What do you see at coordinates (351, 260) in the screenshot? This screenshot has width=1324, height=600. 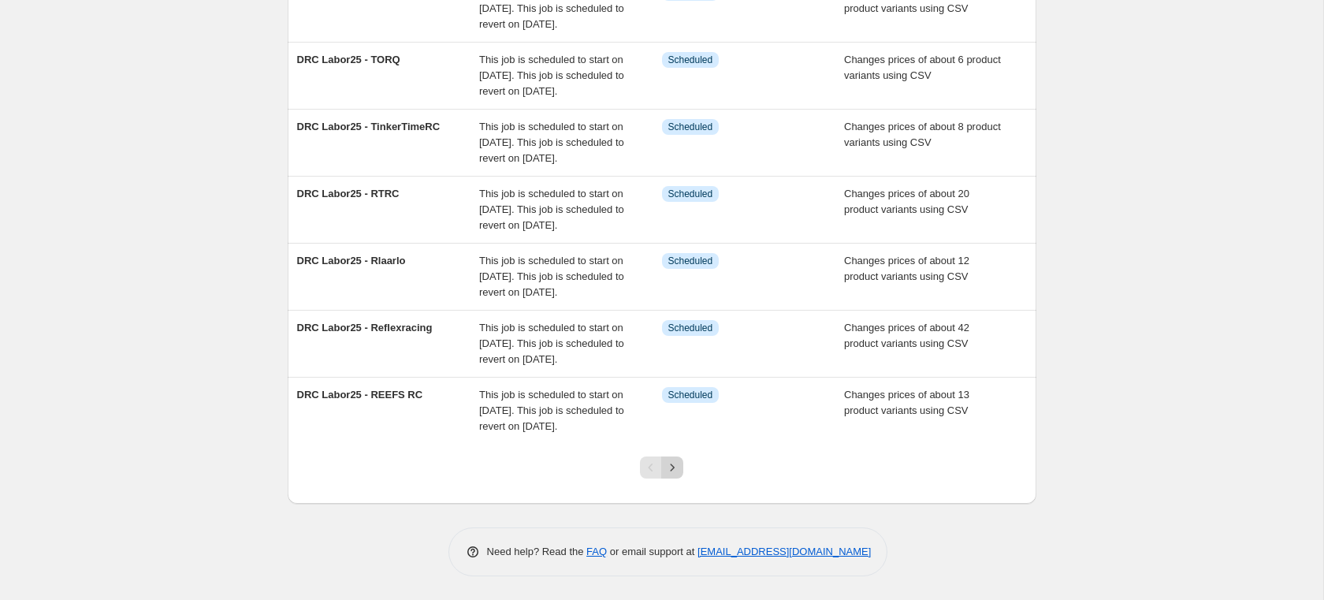 I see `span: DRC Labor25 - Rlaarlo` at bounding box center [351, 260].